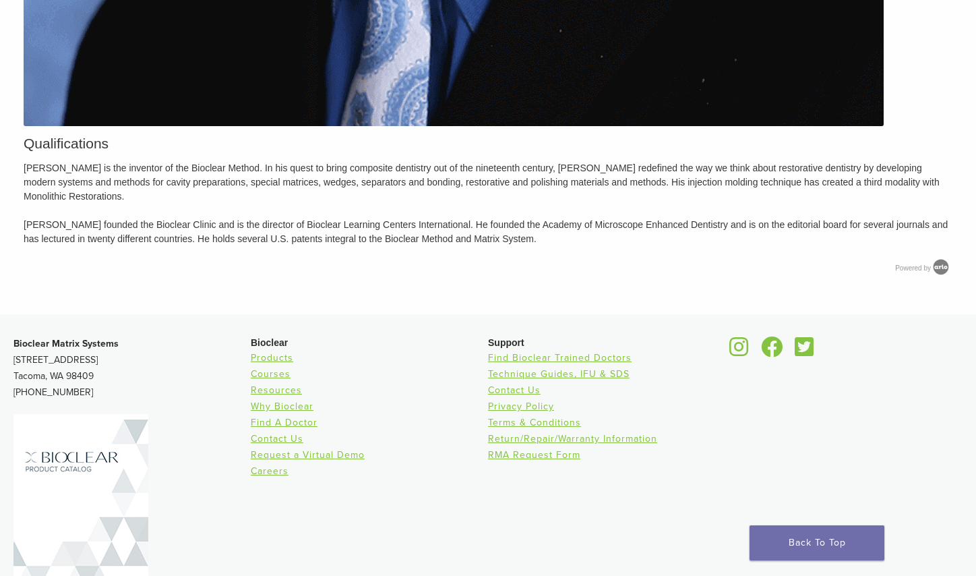 The width and height of the screenshot is (976, 576). What do you see at coordinates (560, 357) in the screenshot?
I see `a: Find Bioclear Trained Doctors` at bounding box center [560, 357].